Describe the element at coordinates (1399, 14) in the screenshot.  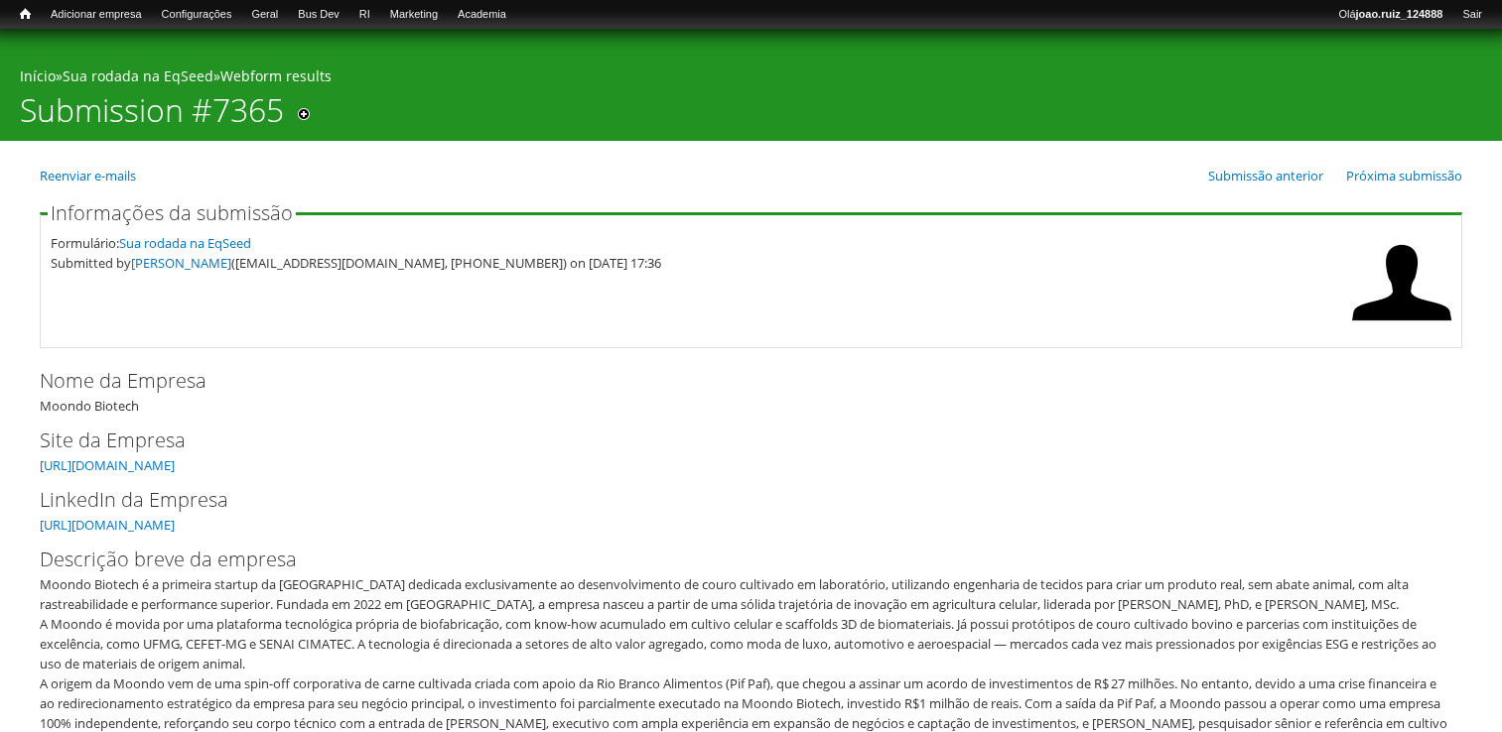
I see `strong: joao.ruiz_124888` at that location.